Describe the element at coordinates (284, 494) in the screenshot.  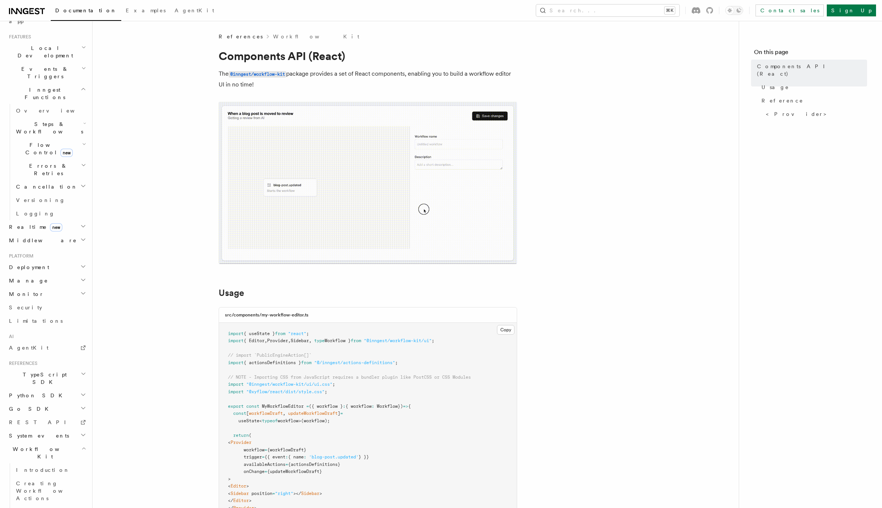
I see `span: "right"` at that location.